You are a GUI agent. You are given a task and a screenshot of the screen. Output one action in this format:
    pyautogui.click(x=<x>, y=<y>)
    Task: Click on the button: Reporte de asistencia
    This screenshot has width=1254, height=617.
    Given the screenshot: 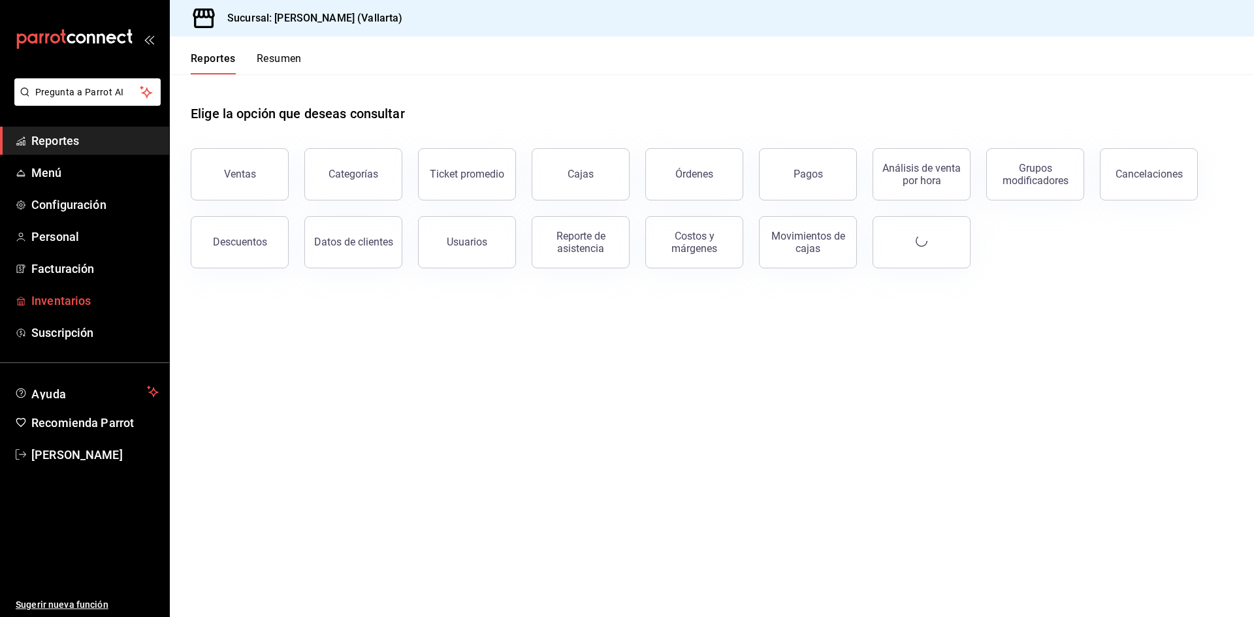 What is the action you would take?
    pyautogui.click(x=581, y=242)
    